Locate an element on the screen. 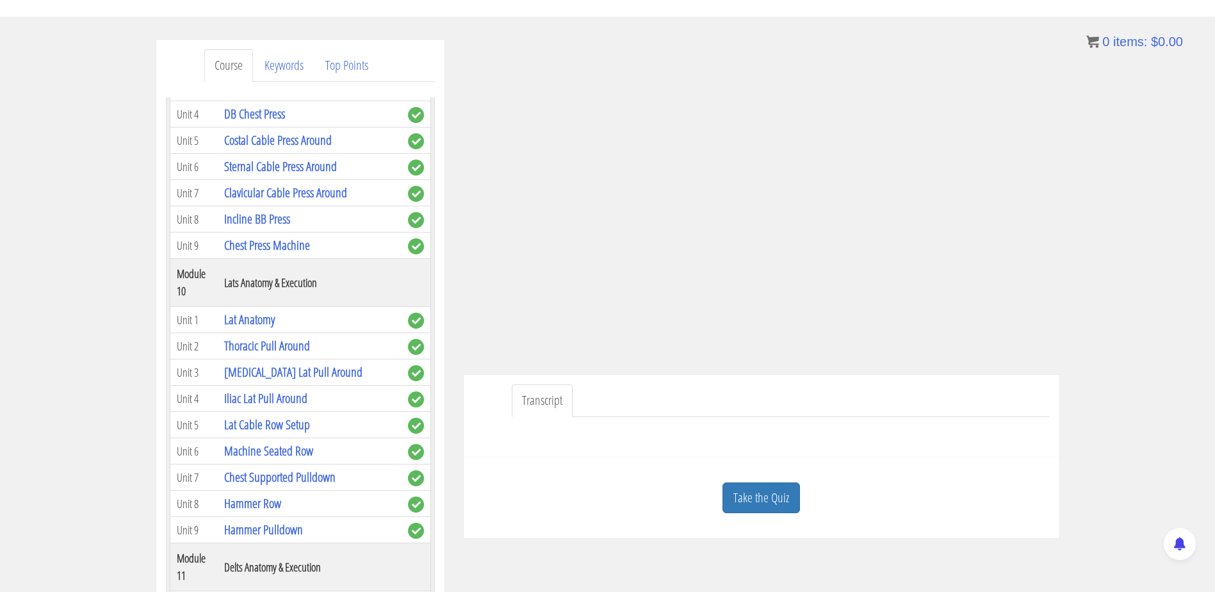 The height and width of the screenshot is (592, 1215). td: Unit 1 is located at coordinates (193, 320).